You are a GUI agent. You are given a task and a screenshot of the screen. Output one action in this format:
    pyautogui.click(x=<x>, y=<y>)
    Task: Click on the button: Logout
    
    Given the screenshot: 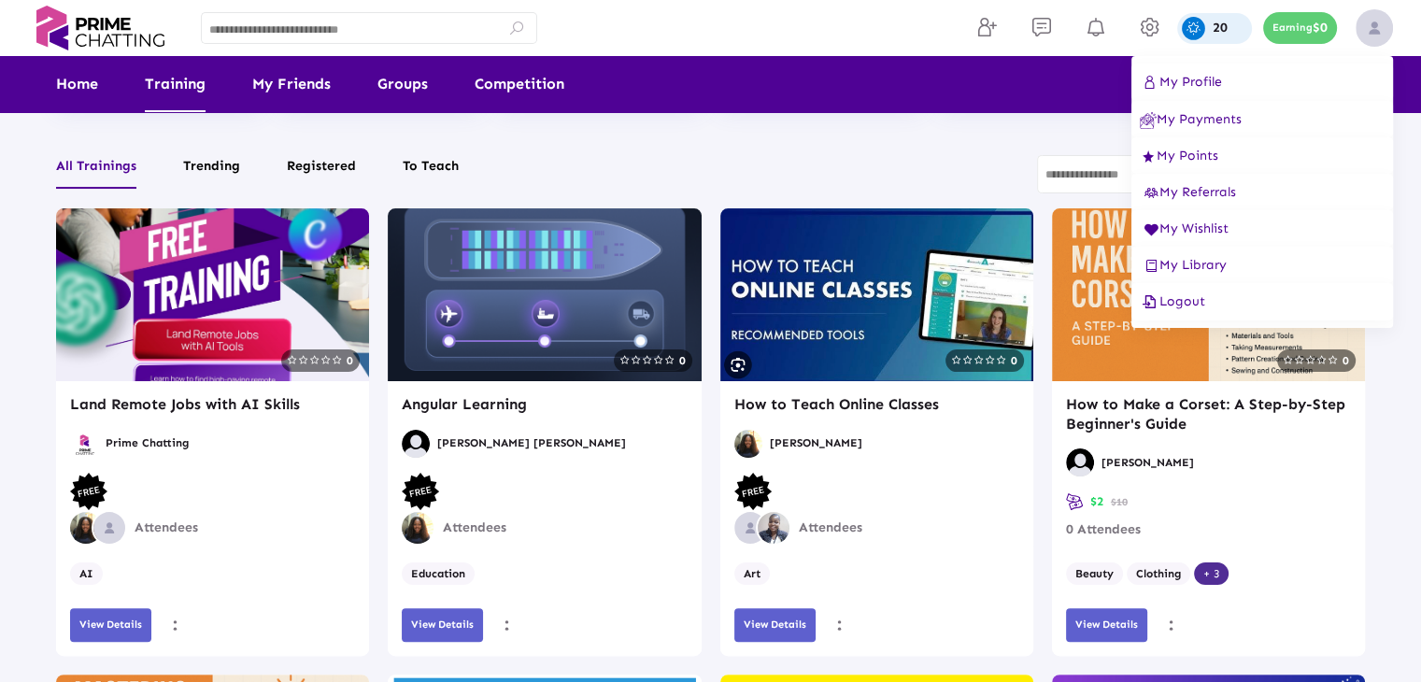 What is the action you would take?
    pyautogui.click(x=1262, y=302)
    